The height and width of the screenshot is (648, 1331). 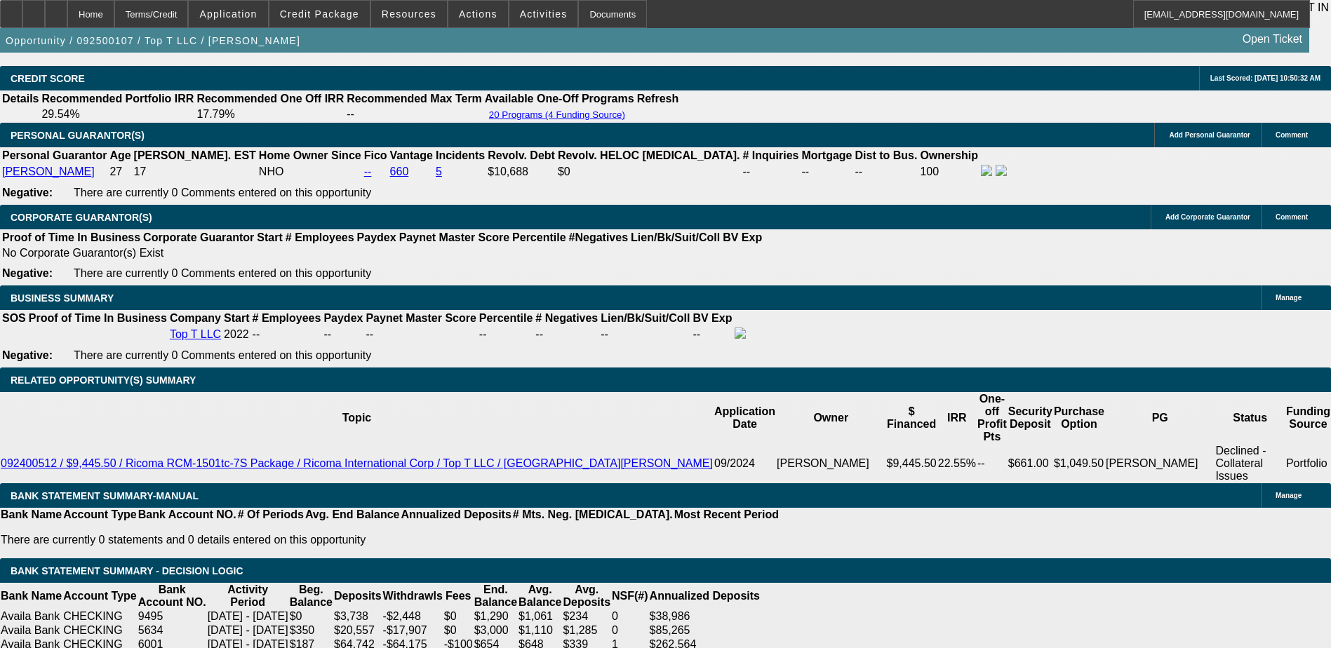 I want to click on b: Percentile, so click(x=539, y=237).